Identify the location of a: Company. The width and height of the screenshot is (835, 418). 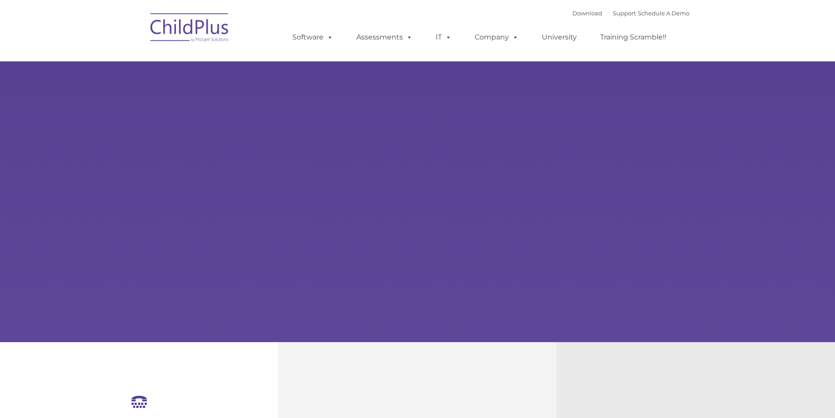
(497, 37).